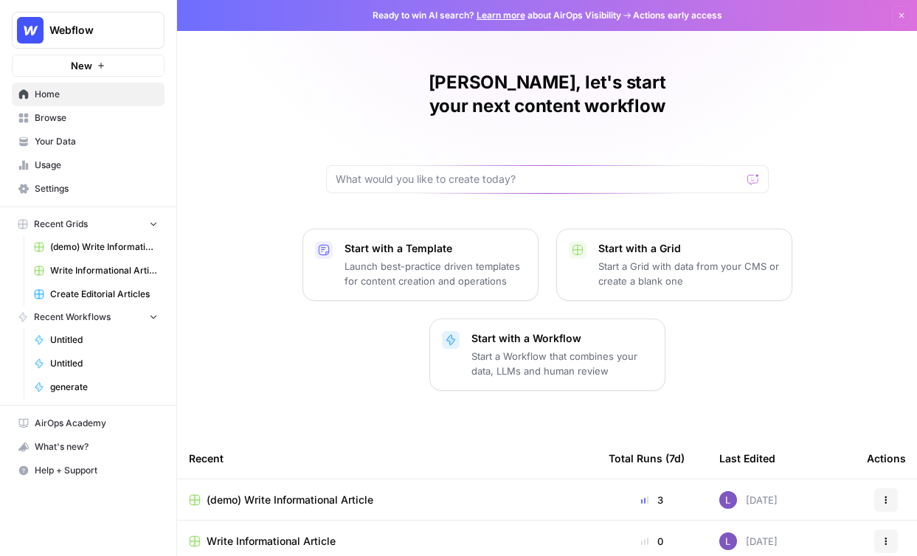  Describe the element at coordinates (435, 274) in the screenshot. I see `p: Launch best-practice driven templates for content creation and operations` at that location.